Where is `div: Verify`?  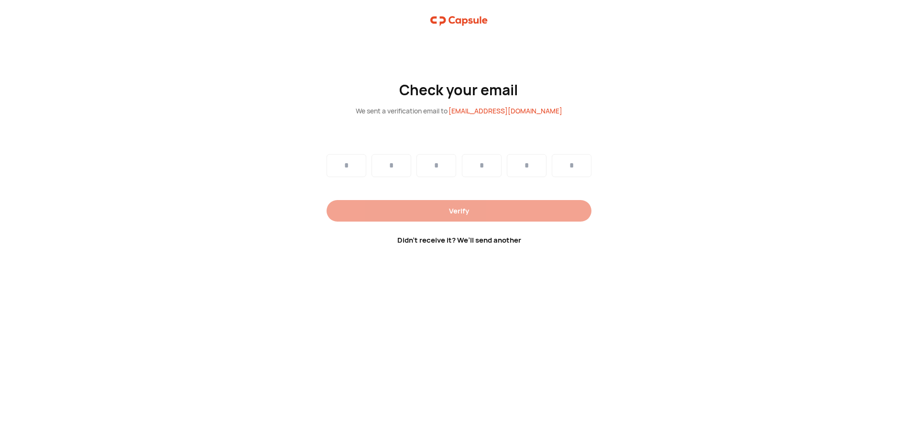
div: Verify is located at coordinates (459, 210).